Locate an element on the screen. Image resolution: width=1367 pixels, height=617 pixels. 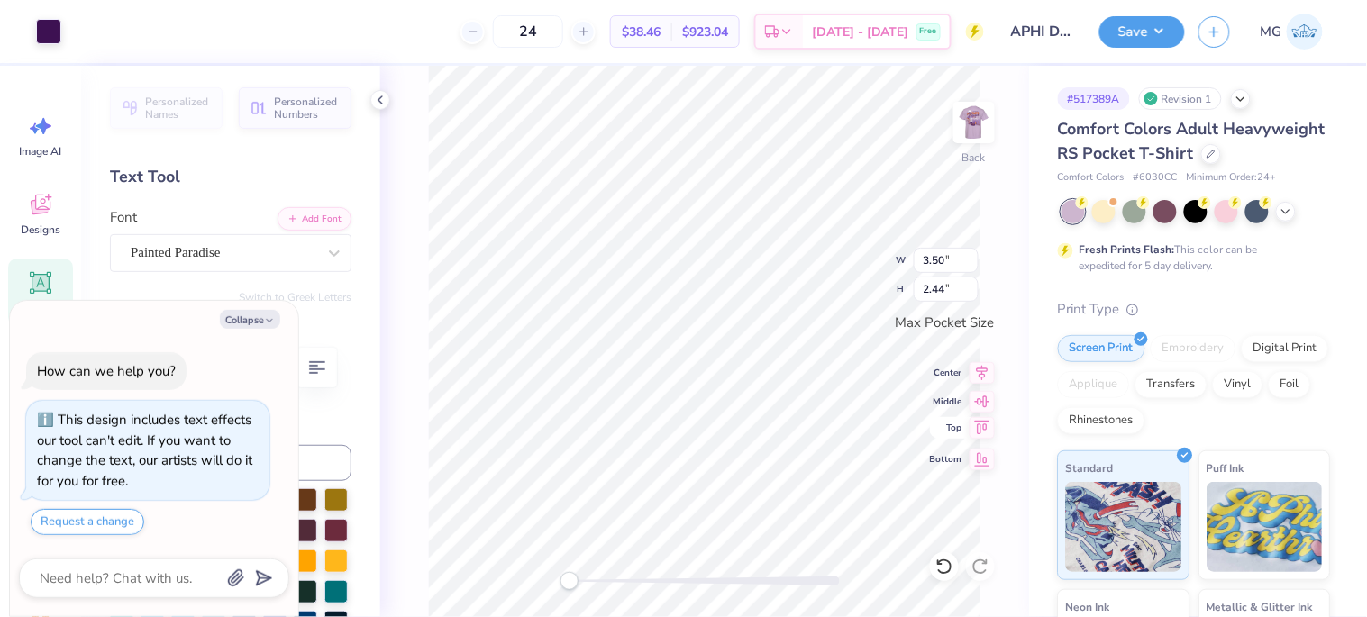
span: Center is located at coordinates (946, 373).